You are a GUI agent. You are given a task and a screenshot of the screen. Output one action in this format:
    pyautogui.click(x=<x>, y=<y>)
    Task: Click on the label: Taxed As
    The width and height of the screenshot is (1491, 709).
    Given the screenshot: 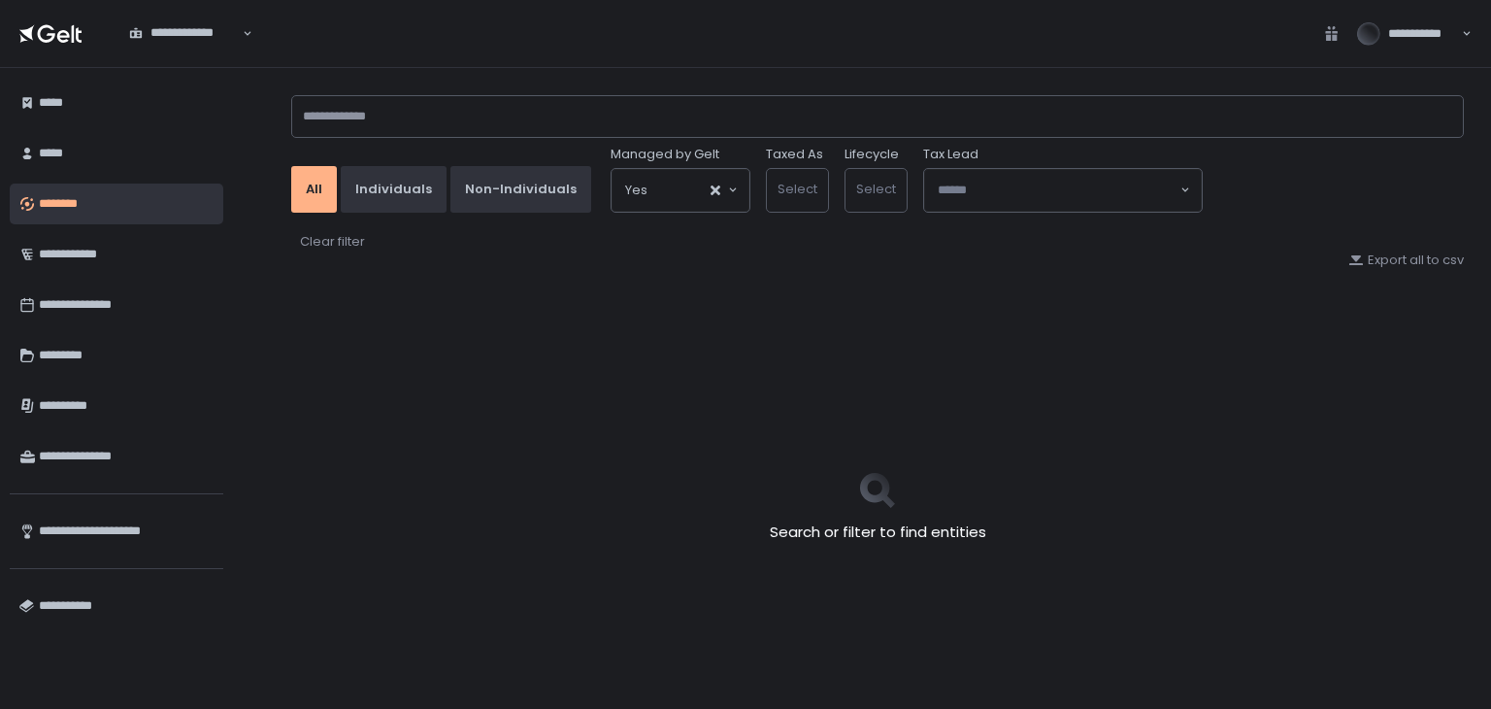 What is the action you would take?
    pyautogui.click(x=794, y=154)
    